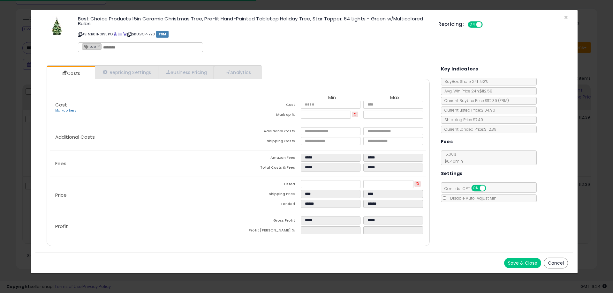 The height and width of the screenshot is (293, 613). What do you see at coordinates (269, 142) in the screenshot?
I see `td: Shipping Costs` at bounding box center [269, 142].